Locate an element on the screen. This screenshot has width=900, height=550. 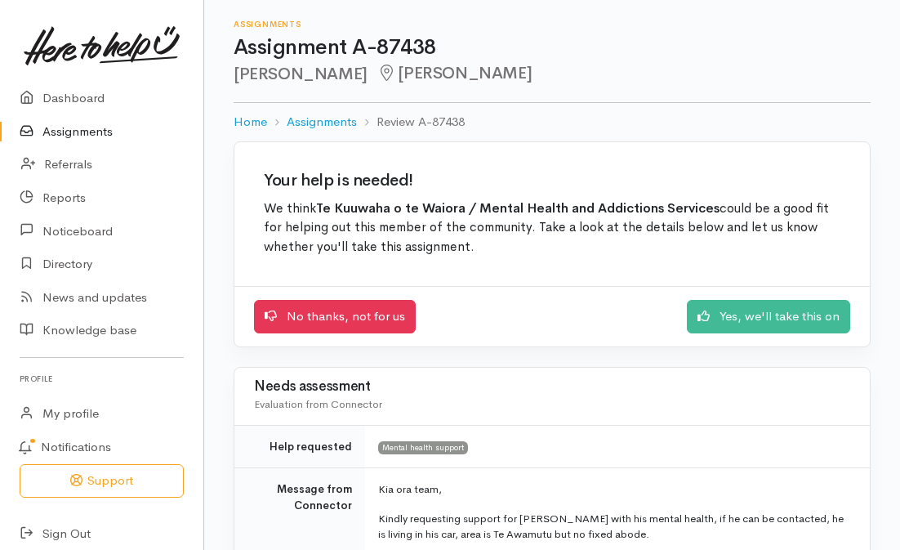
span: Evaluation from Connector is located at coordinates (318, 404).